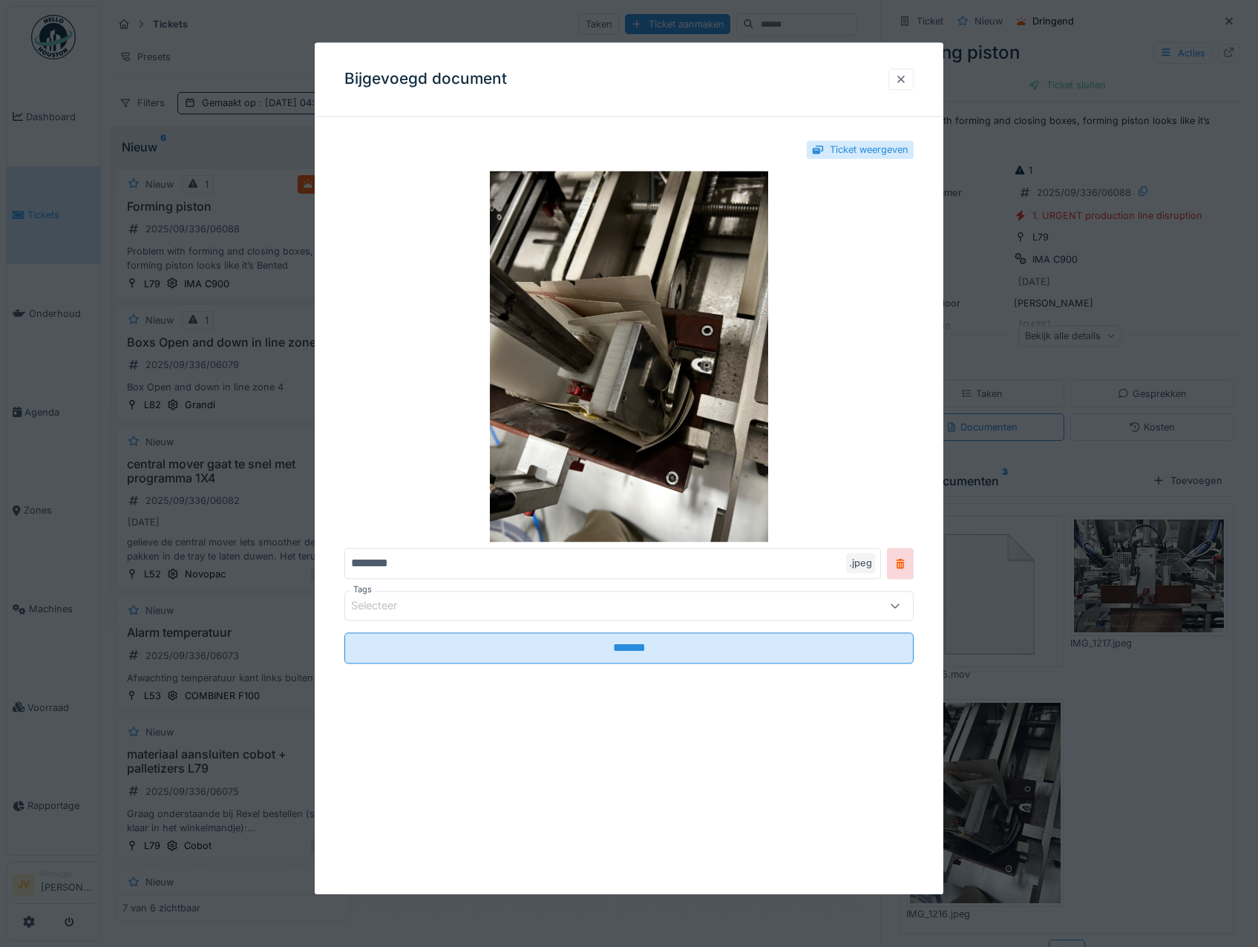 The height and width of the screenshot is (947, 1258). I want to click on label: Tags, so click(362, 590).